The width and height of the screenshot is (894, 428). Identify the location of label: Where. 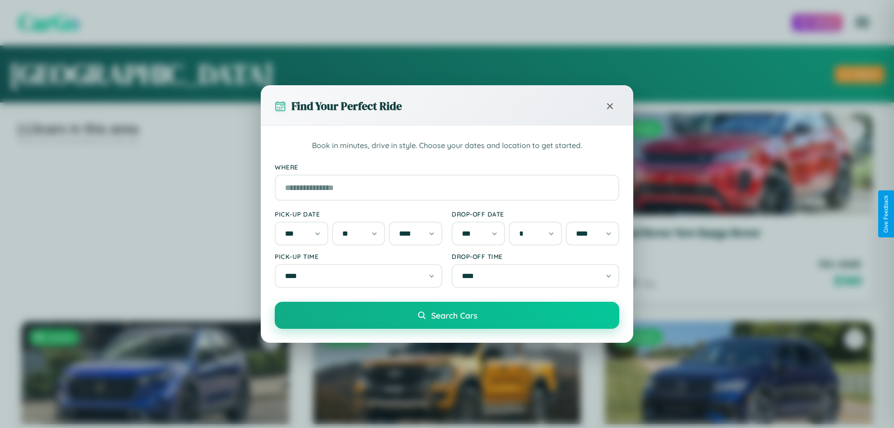
(447, 167).